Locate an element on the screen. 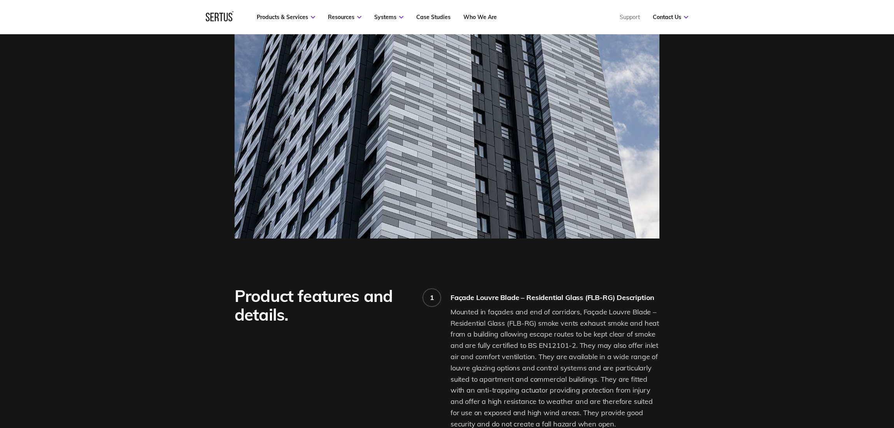 This screenshot has width=894, height=428. a: Contact Us is located at coordinates (670, 17).